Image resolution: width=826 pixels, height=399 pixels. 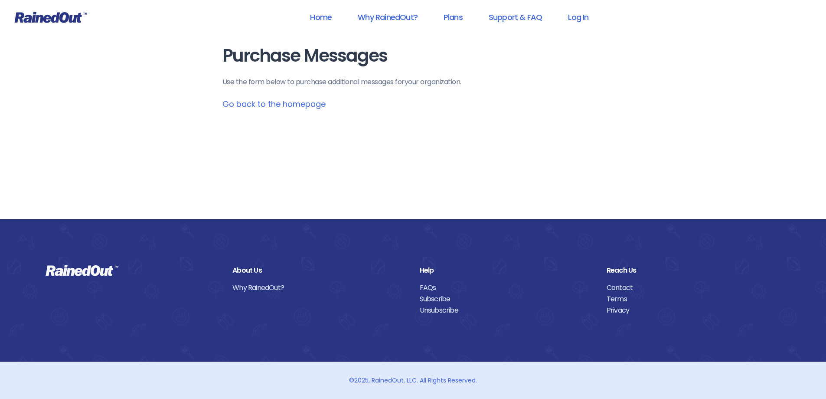 What do you see at coordinates (507, 288) in the screenshot?
I see `a: FAQs` at bounding box center [507, 288].